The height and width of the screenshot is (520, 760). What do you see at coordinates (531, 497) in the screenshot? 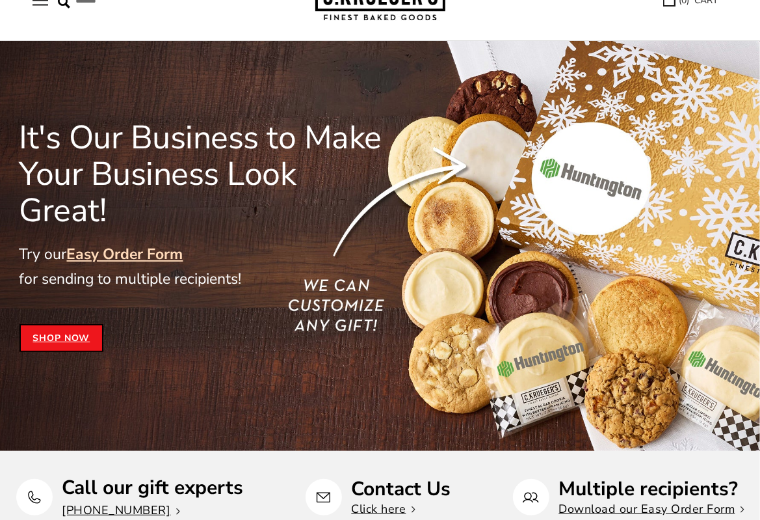
I see `img: Multiple recipients?` at bounding box center [531, 497].